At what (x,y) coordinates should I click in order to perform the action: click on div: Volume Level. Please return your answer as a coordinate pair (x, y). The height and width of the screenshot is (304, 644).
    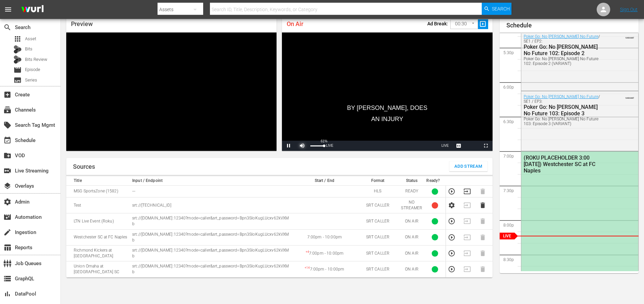
    Looking at the image, I should click on (317, 146).